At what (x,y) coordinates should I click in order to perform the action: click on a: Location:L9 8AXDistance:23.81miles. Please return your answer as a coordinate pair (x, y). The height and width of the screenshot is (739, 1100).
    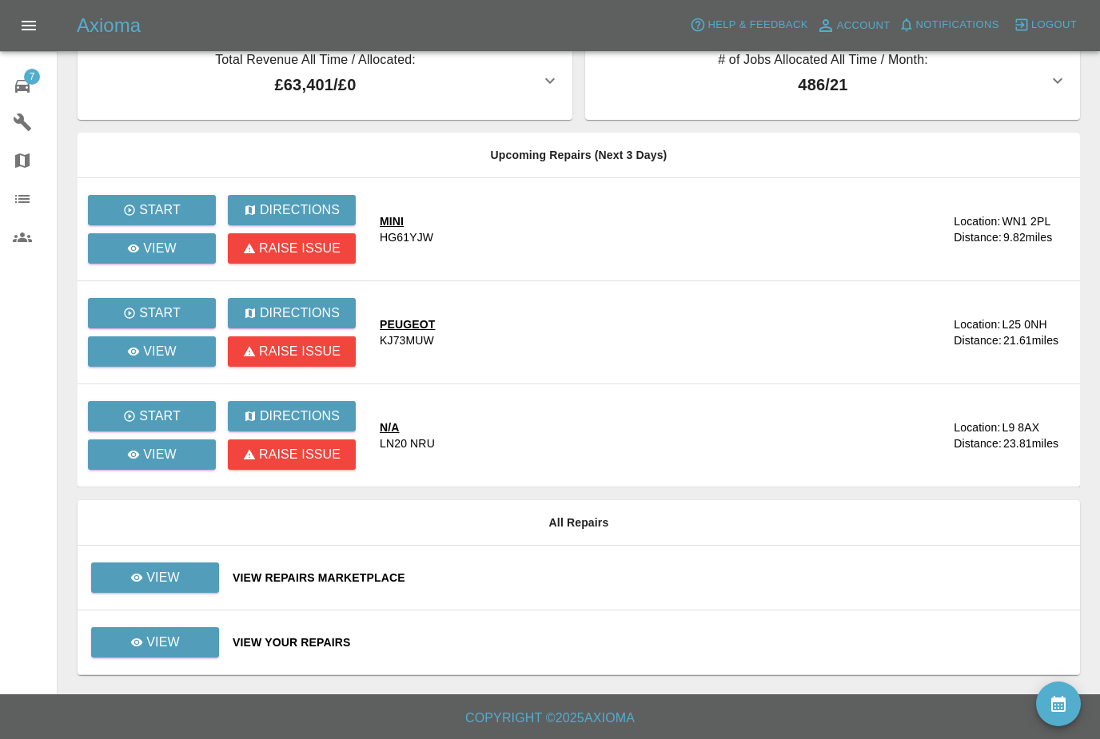
    Looking at the image, I should click on (1010, 436).